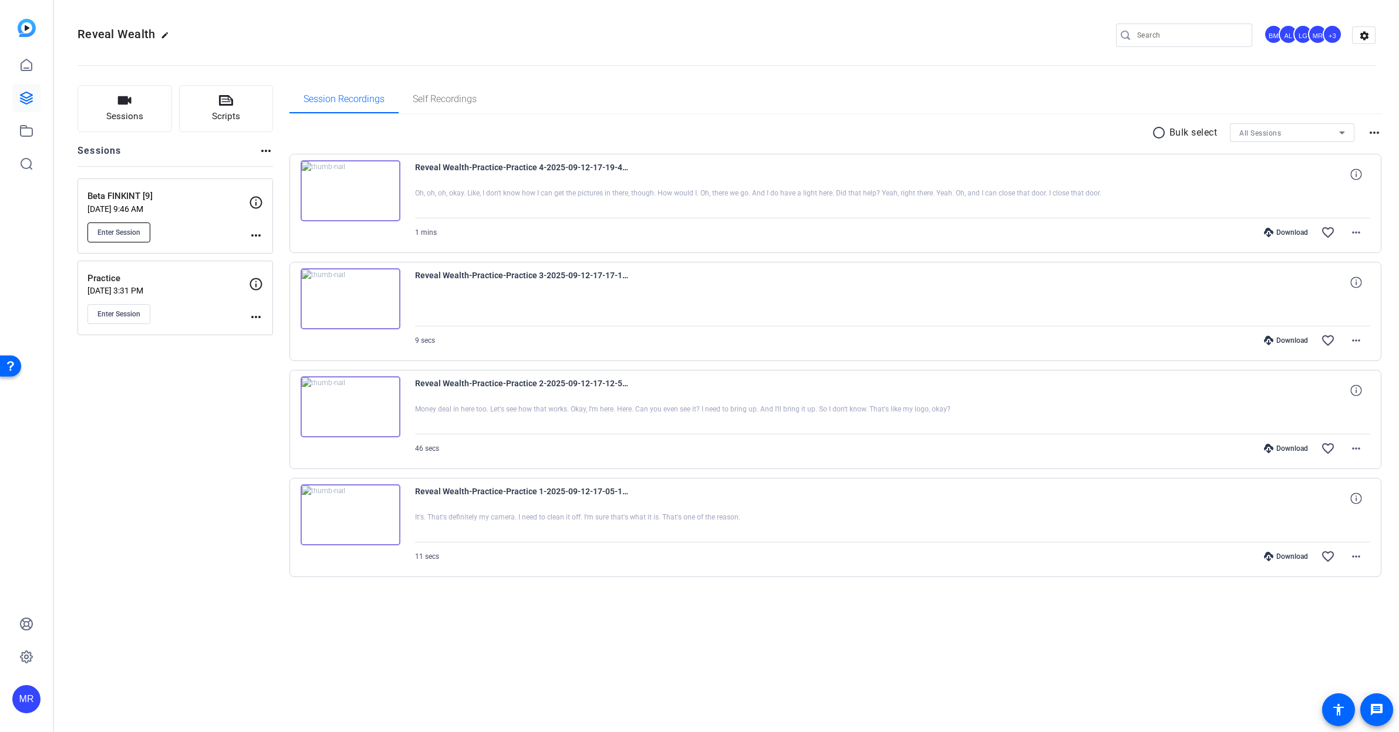 Image resolution: width=1399 pixels, height=732 pixels. What do you see at coordinates (524, 174) in the screenshot?
I see `span: Reveal Wealth-Practice-Practice 4-2025-09-12-17-19-41-949-0` at bounding box center [524, 174].